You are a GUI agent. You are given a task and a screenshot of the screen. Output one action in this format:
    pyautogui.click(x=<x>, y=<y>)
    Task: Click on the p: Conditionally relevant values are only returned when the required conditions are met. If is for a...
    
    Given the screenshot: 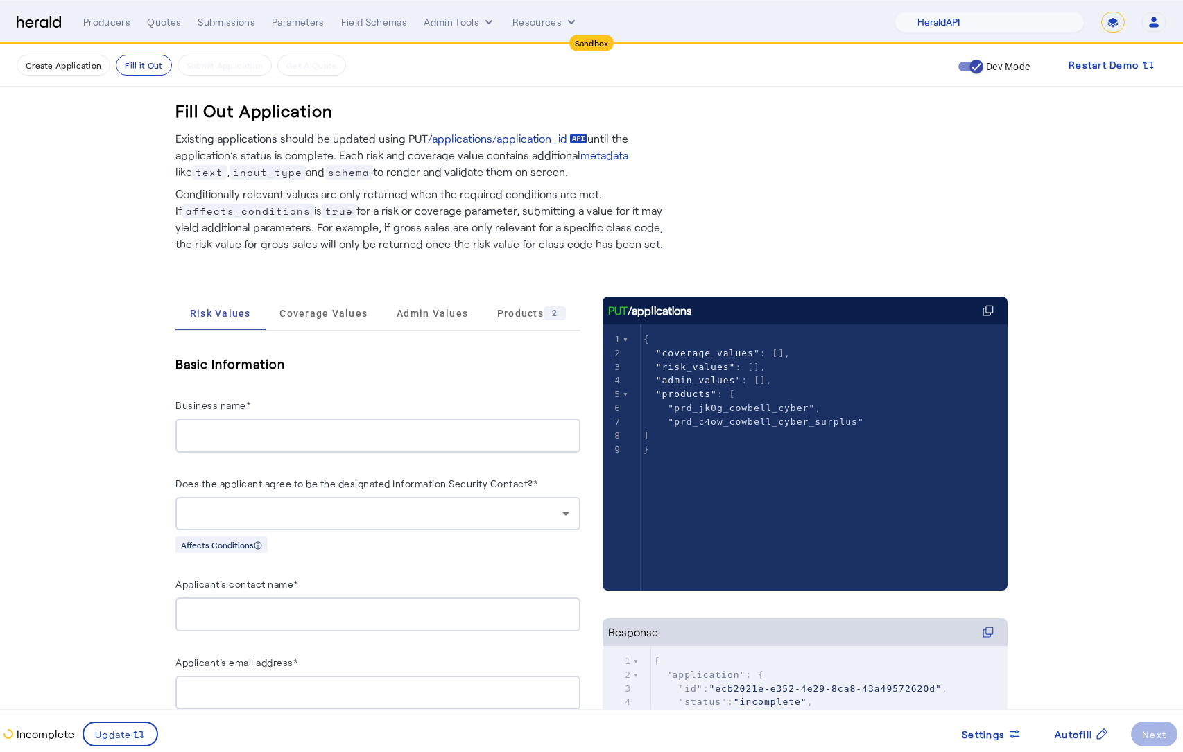 What is the action you would take?
    pyautogui.click(x=425, y=216)
    